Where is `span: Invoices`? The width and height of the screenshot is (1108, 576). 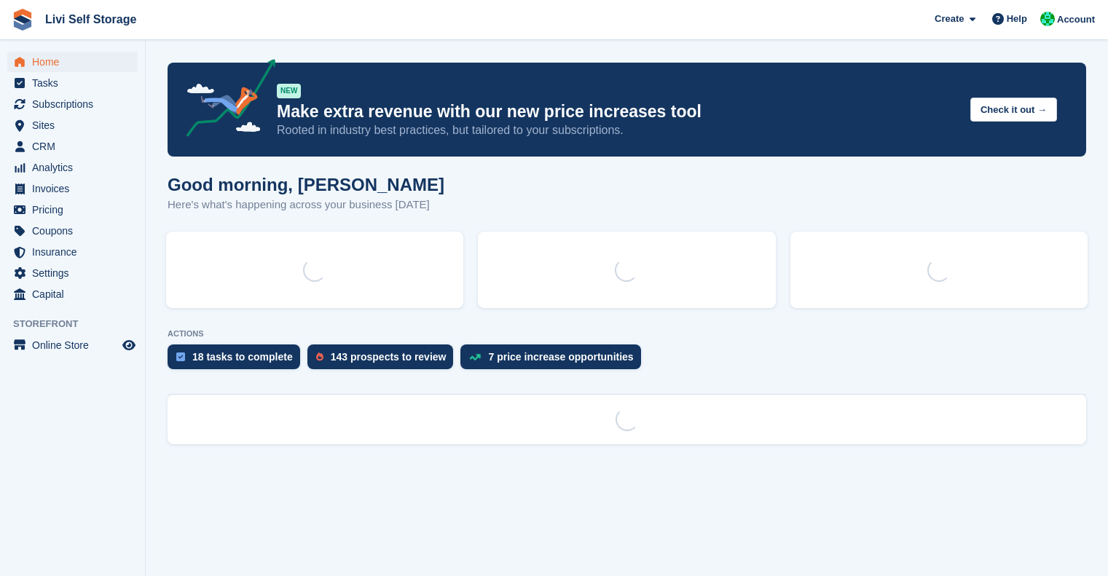 span: Invoices is located at coordinates (76, 189).